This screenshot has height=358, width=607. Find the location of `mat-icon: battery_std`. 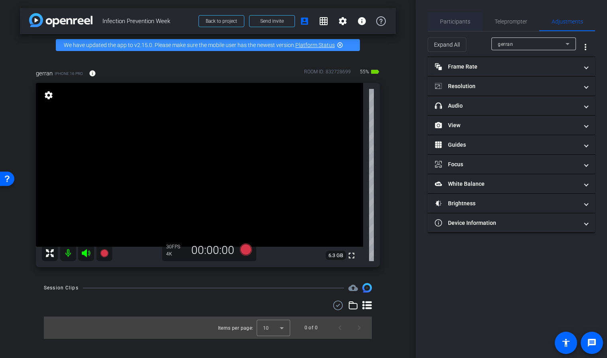

mat-icon: battery_std is located at coordinates (375, 72).